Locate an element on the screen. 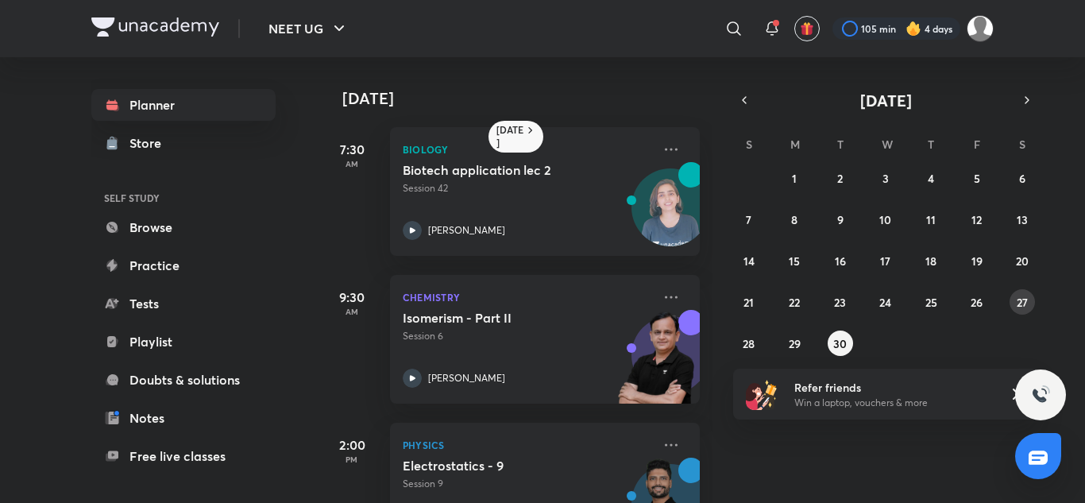 The width and height of the screenshot is (1085, 503). button: September 18, 2025 is located at coordinates (931, 260).